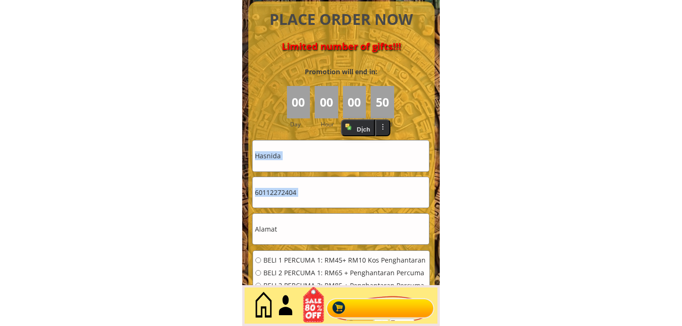  I want to click on h4: PLACE ORDER NOW, so click(342, 19).